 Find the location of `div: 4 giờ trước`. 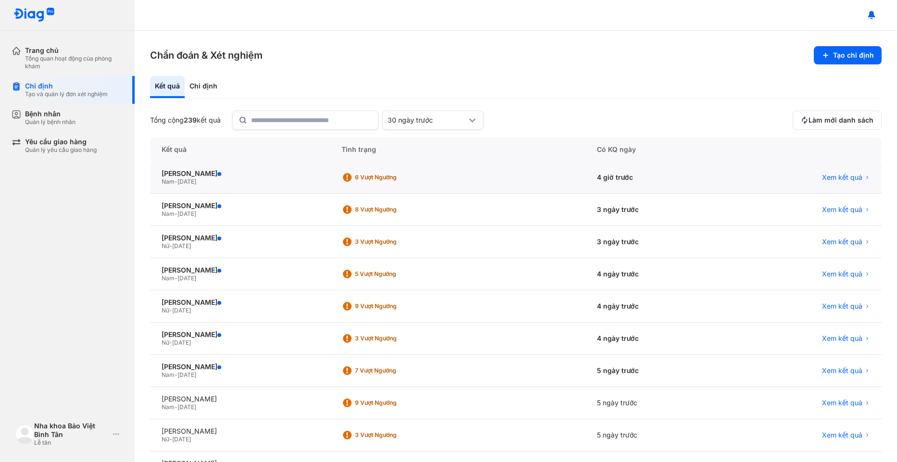

div: 4 giờ trước is located at coordinates (656, 178).